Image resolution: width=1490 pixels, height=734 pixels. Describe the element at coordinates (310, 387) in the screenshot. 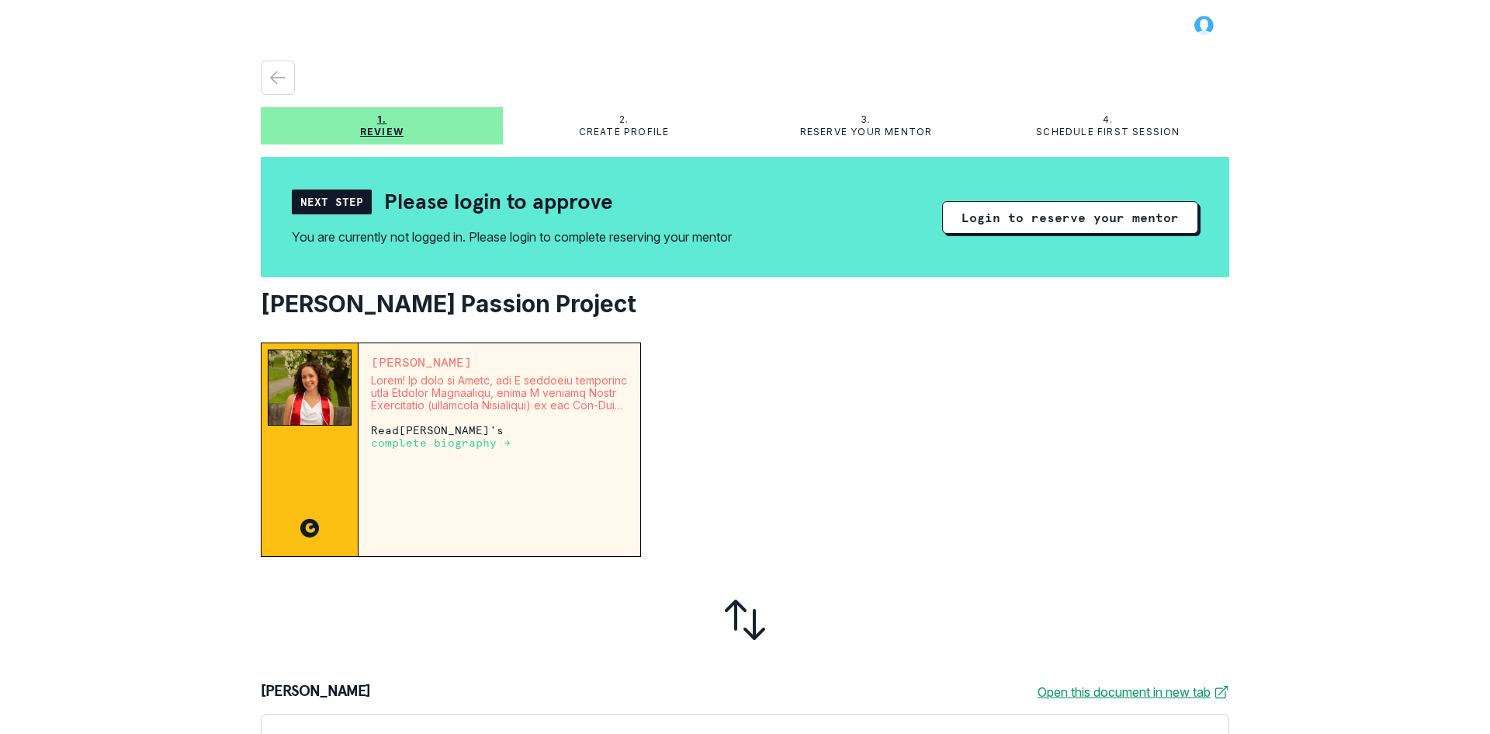

I see `img: Mentor Image` at that location.